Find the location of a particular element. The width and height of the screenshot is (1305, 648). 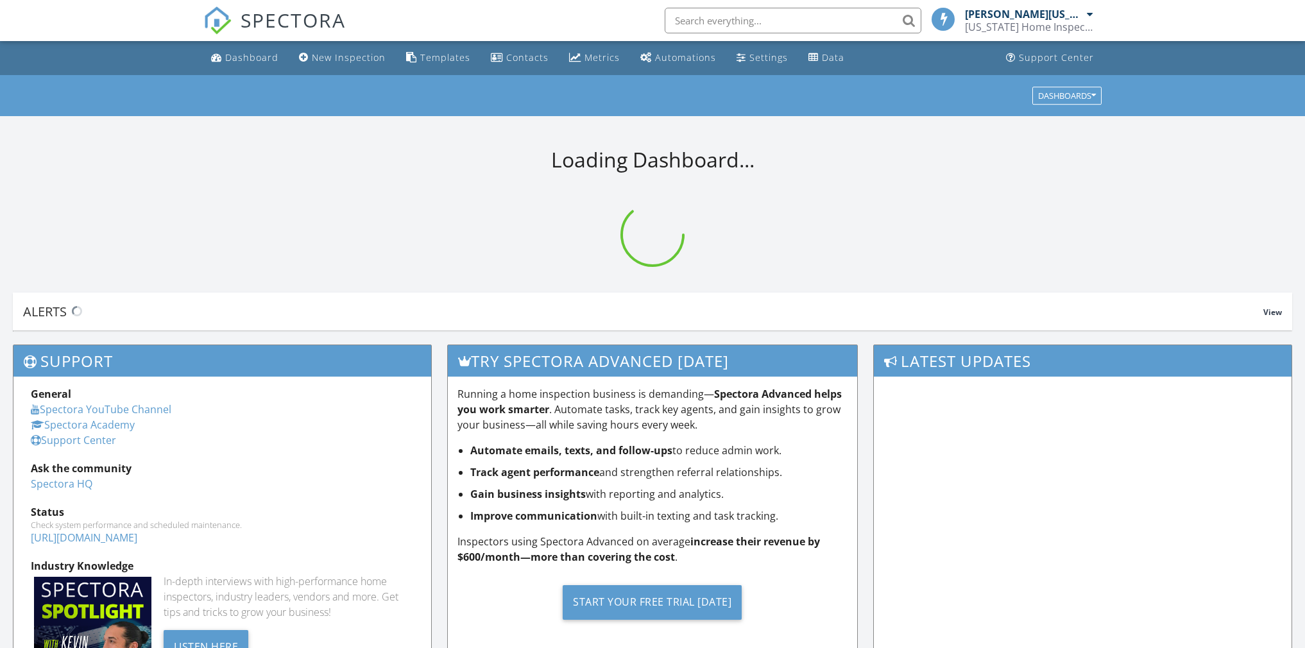

a: Data is located at coordinates (826, 58).